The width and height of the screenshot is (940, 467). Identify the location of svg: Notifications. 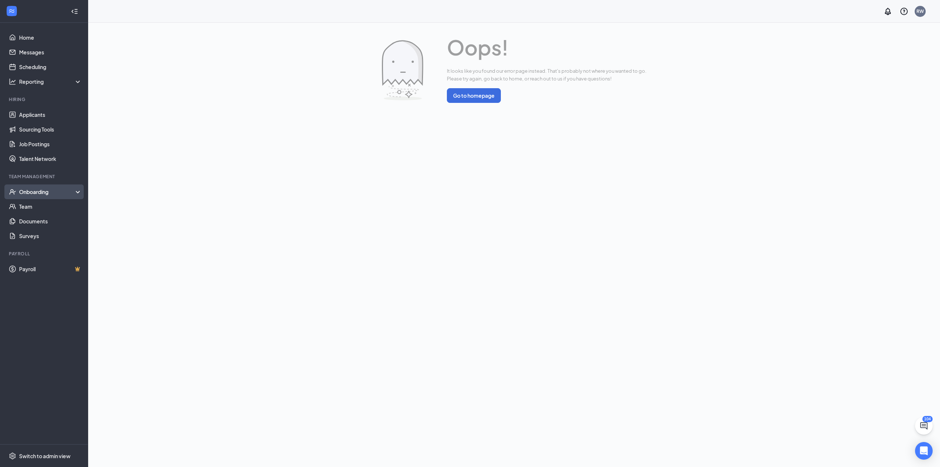
(888, 11).